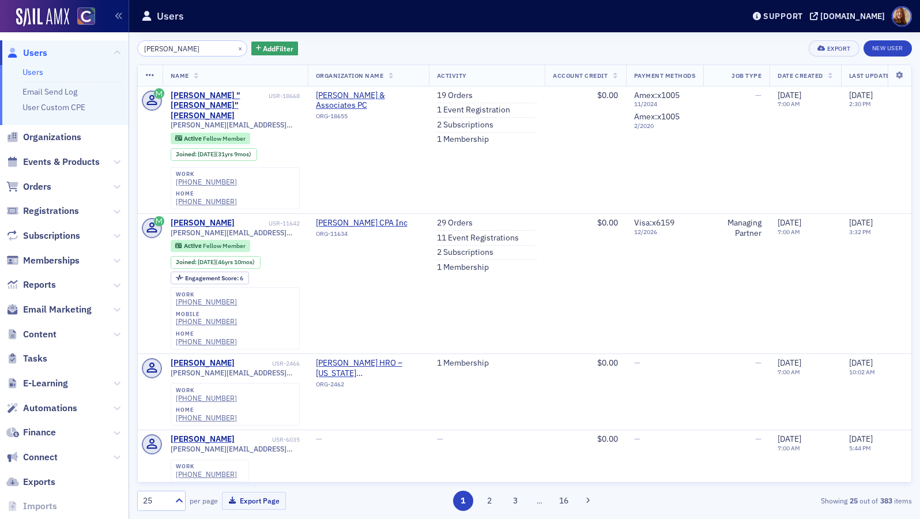 The width and height of the screenshot is (920, 519). I want to click on span: Name, so click(180, 75).